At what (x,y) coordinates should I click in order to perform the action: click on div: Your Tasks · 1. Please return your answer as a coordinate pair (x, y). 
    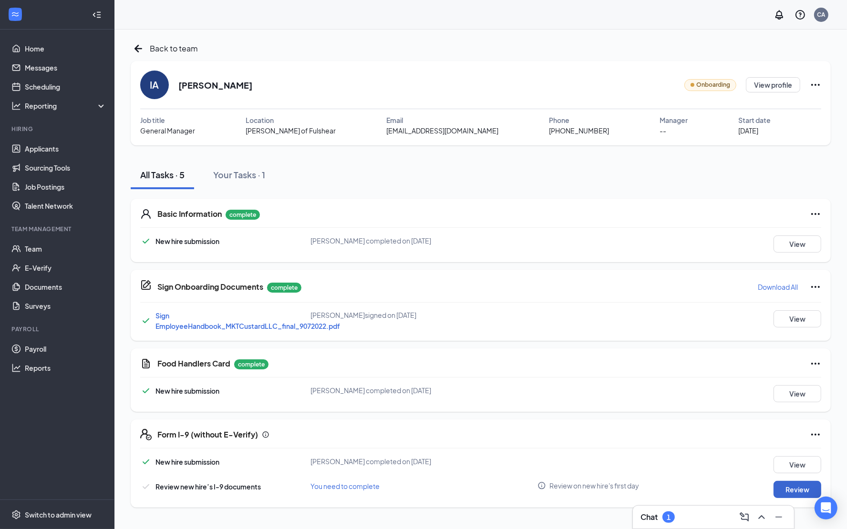
    Looking at the image, I should click on (239, 174).